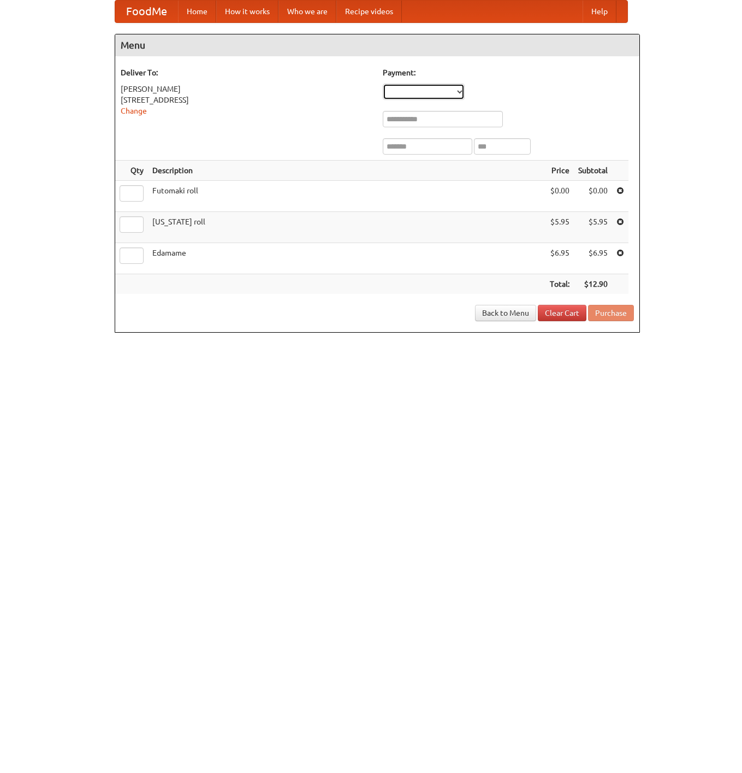 The height and width of the screenshot is (773, 742). Describe the element at coordinates (369, 11) in the screenshot. I see `a: Recipe videos` at that location.